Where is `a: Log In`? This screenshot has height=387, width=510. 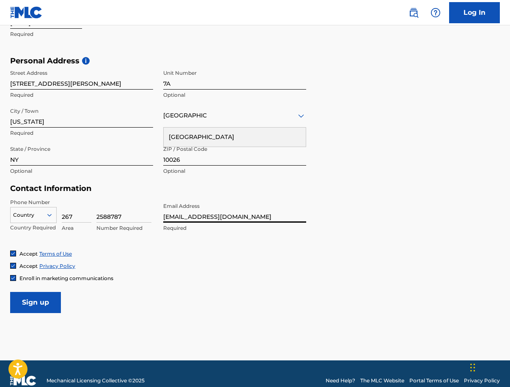
a: Log In is located at coordinates (474, 13).